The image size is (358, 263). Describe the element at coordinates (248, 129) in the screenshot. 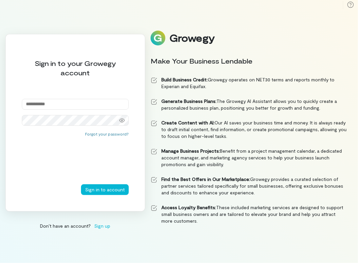

I see `li: Our AI saves your business time and money. It is always ready to draft initial content, find info...` at that location.